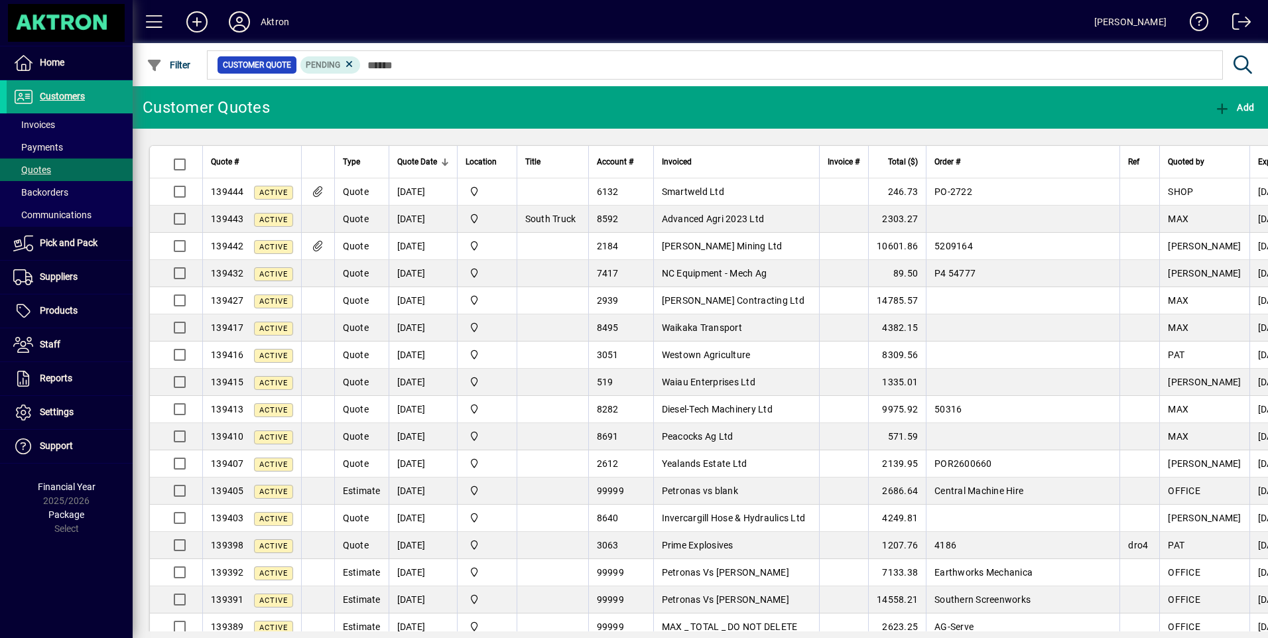 Image resolution: width=1268 pixels, height=638 pixels. Describe the element at coordinates (608, 355) in the screenshot. I see `span: 3051` at that location.